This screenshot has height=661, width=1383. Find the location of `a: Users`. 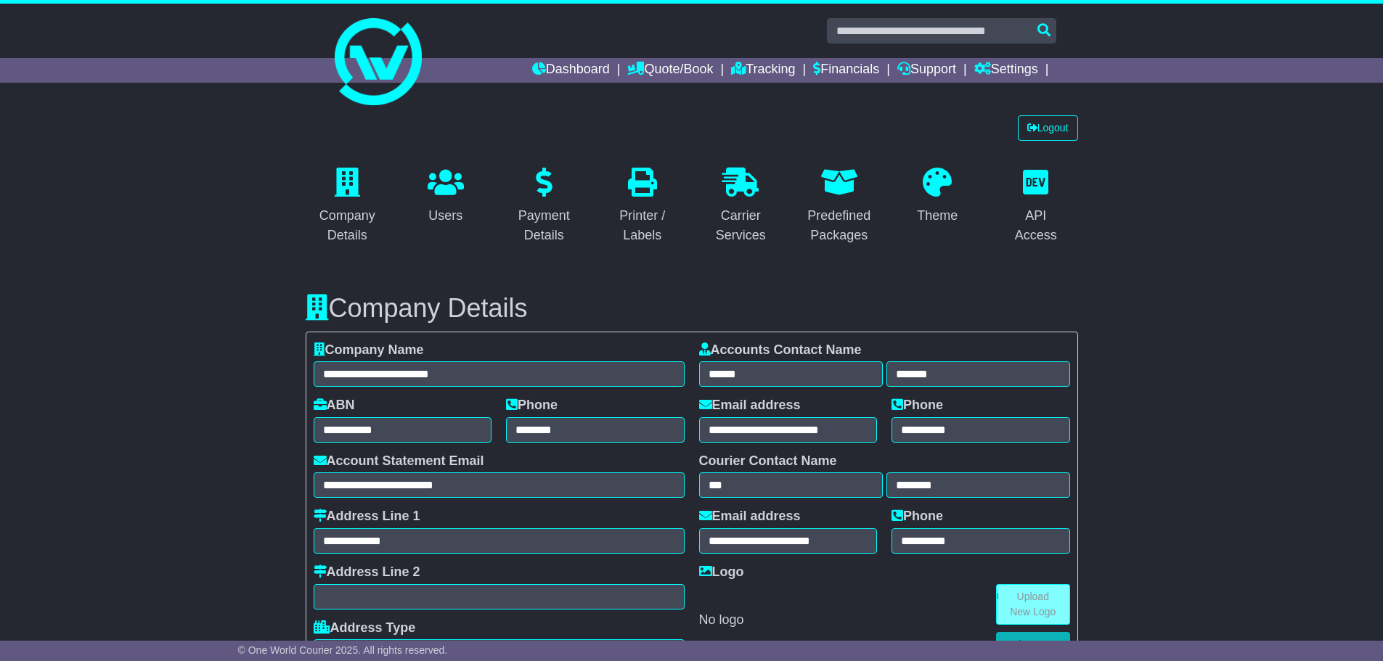

a: Users is located at coordinates (446, 197).